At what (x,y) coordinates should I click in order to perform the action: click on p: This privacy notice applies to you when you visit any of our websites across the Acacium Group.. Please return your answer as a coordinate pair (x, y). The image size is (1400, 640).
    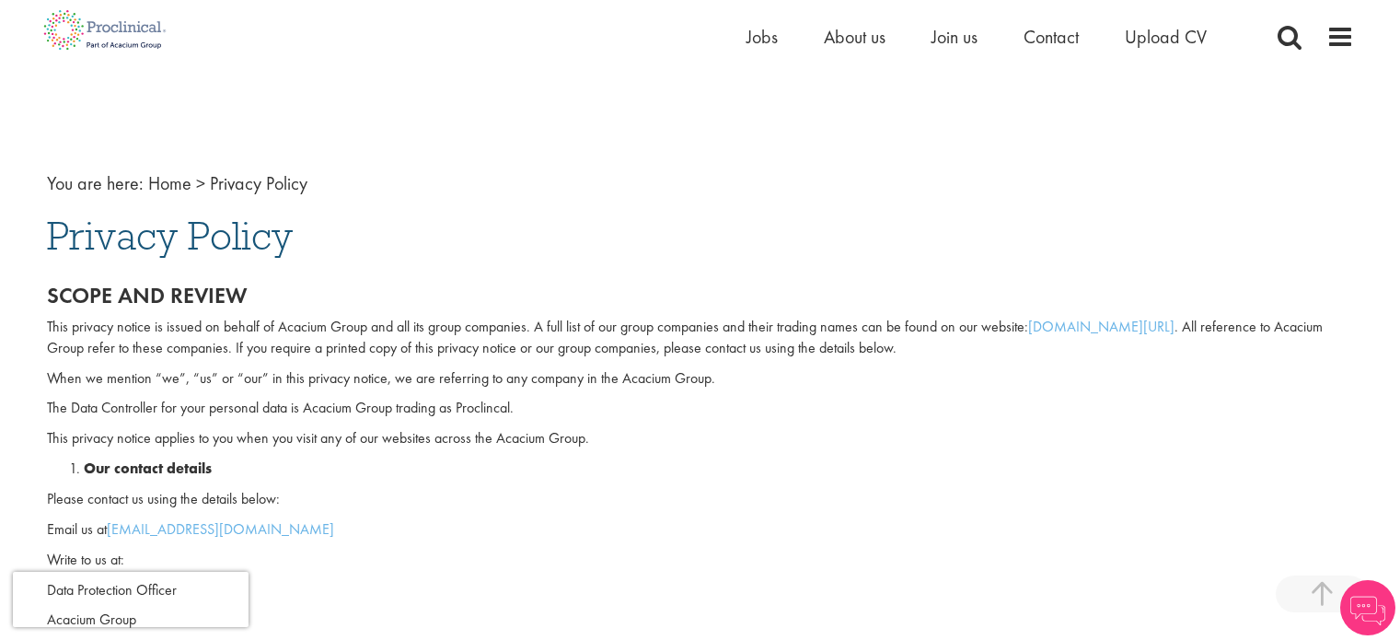
    Looking at the image, I should click on (700, 438).